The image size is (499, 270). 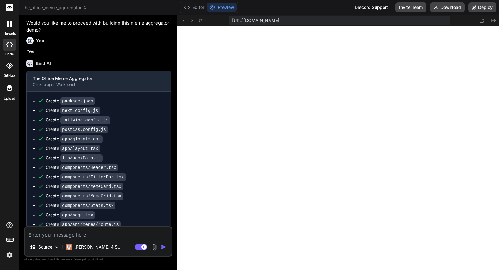 What do you see at coordinates (81, 139) in the screenshot?
I see `code: app/globals.css` at bounding box center [81, 139].